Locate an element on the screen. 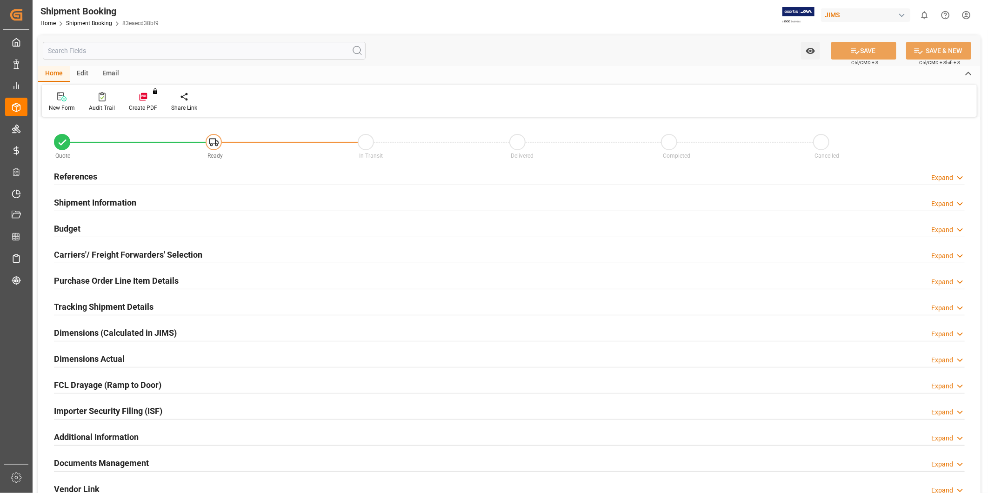  img: Exertis%20JAM%20-%20Email%20Logo.jpg_1722504956.jpg is located at coordinates (798, 15).